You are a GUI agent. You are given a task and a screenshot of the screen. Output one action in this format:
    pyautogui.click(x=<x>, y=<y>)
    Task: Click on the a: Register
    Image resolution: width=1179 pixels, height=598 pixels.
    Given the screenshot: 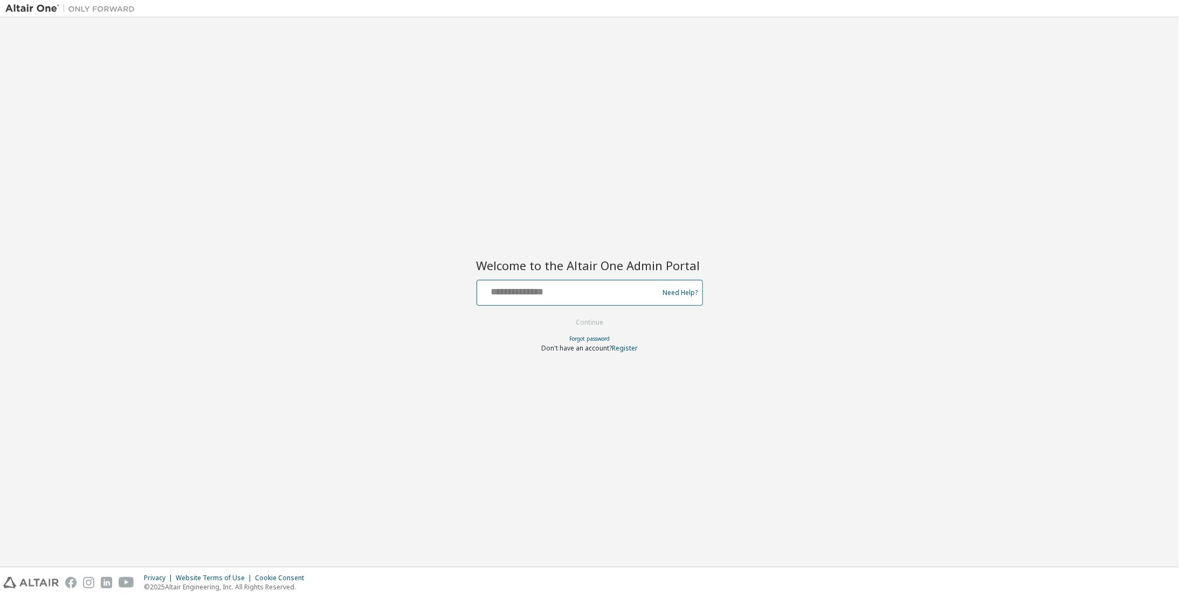 What is the action you would take?
    pyautogui.click(x=625, y=348)
    